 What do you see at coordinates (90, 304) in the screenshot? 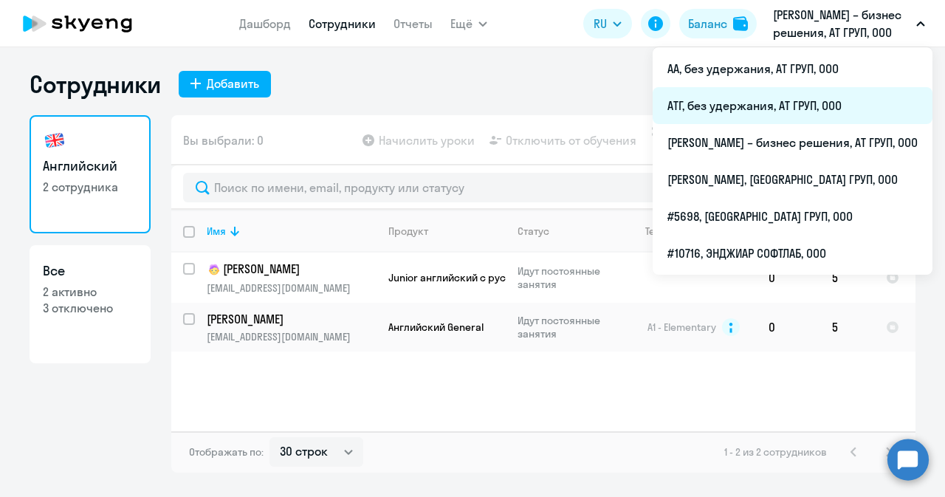
I see `a: Все2 активно3 отключено` at bounding box center [90, 304].